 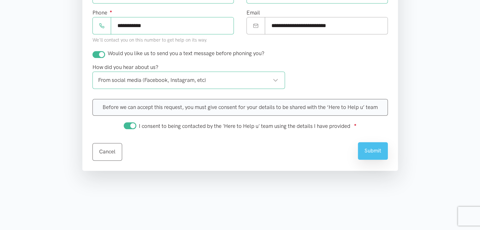 I want to click on label: Email, so click(x=253, y=13).